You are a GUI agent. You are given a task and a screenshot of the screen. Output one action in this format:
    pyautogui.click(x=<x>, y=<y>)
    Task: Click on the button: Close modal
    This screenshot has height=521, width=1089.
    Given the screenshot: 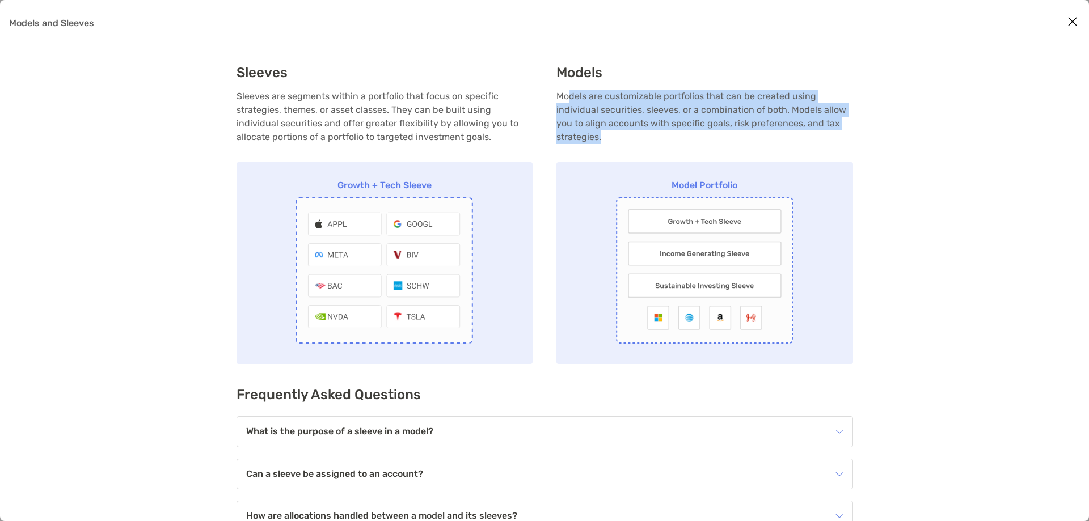 What is the action you would take?
    pyautogui.click(x=1073, y=22)
    